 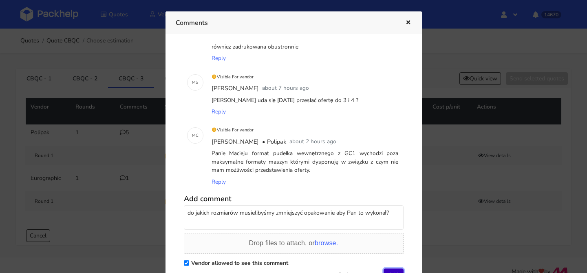 I want to click on h5: Add comment, so click(x=293, y=199).